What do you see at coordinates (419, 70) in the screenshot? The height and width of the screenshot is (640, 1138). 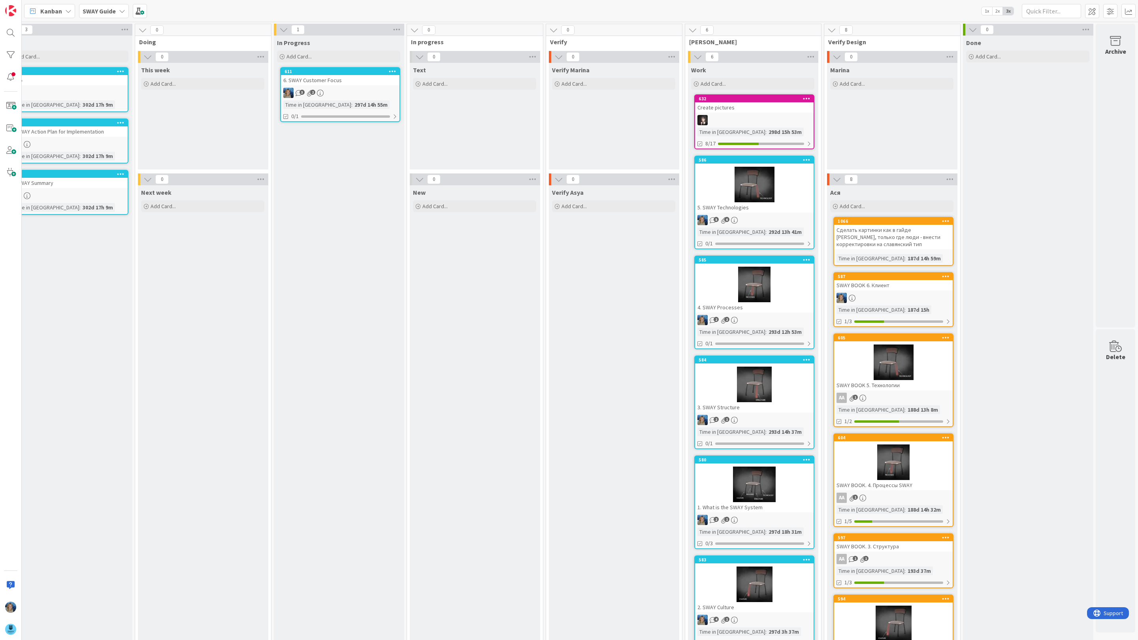 I see `span: Text` at bounding box center [419, 70].